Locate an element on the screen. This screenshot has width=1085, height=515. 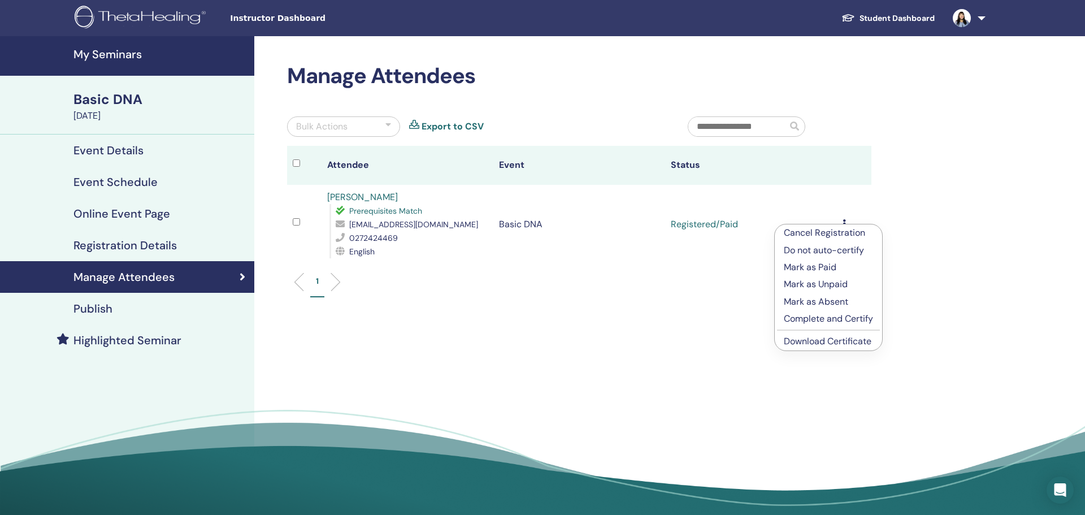
h4: Event Details is located at coordinates (108, 150).